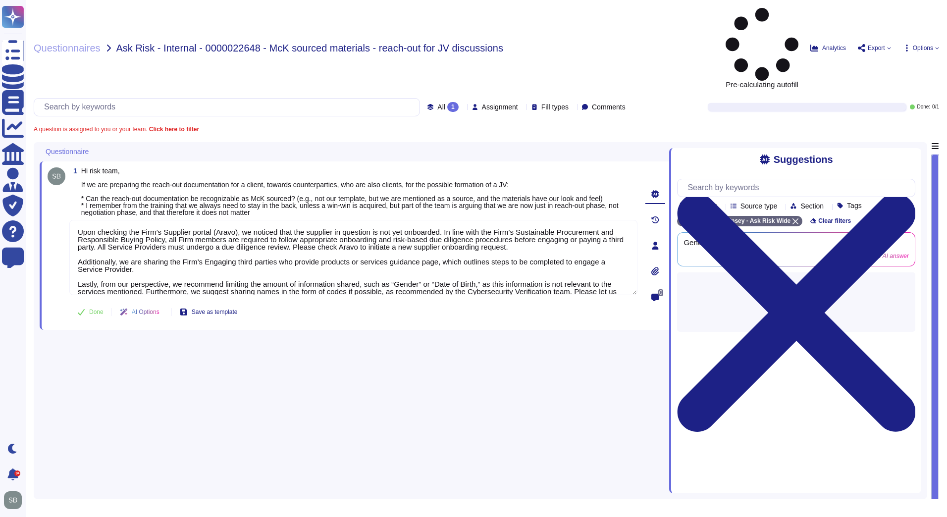 This screenshot has height=517, width=947. I want to click on span: Export, so click(876, 48).